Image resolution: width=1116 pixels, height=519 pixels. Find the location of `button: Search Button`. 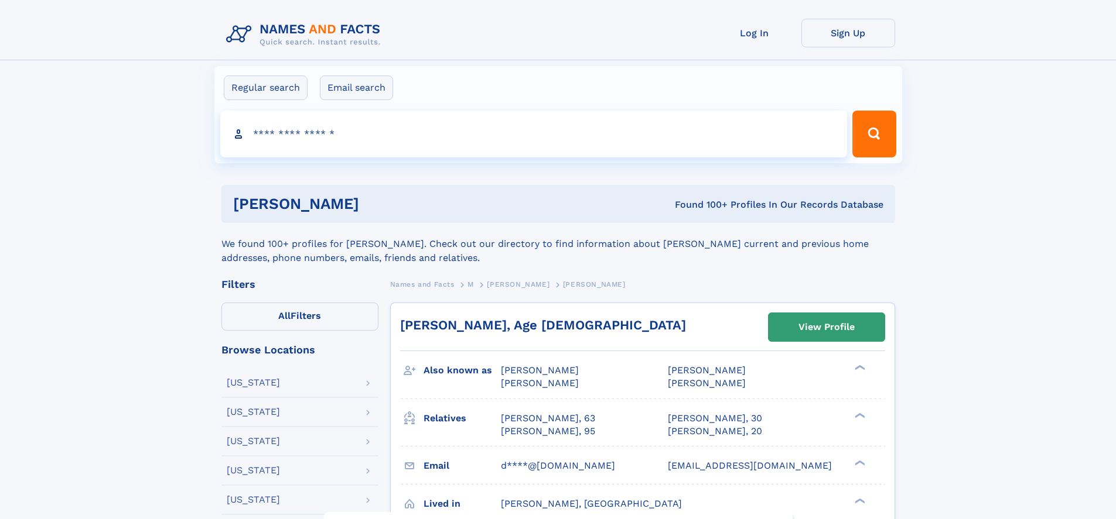

button: Search Button is located at coordinates (874, 134).